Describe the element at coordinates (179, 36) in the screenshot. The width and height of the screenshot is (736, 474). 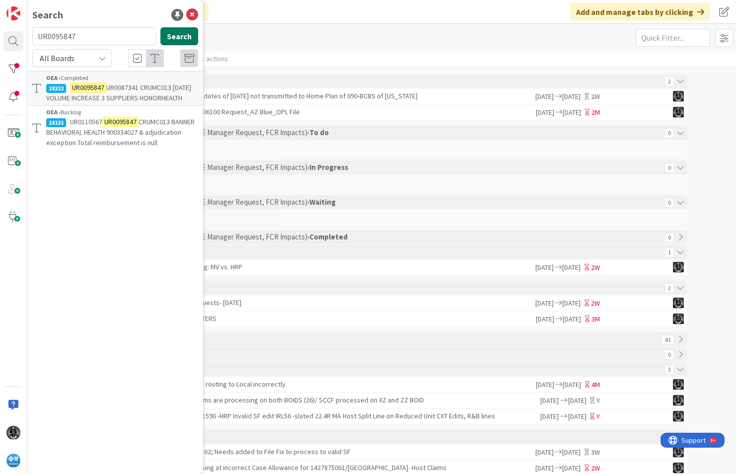
I see `button: Search` at that location.